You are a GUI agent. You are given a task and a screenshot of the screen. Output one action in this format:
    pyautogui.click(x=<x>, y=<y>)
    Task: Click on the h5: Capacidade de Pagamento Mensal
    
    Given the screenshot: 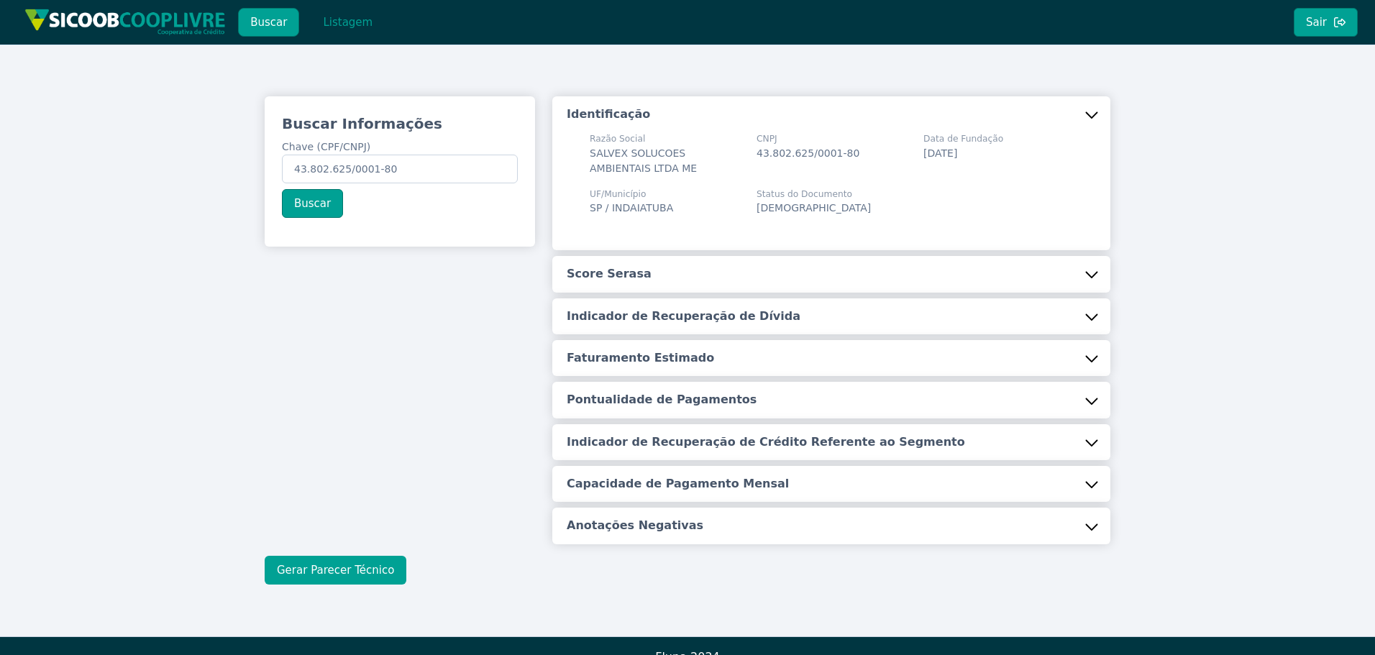 What is the action you would take?
    pyautogui.click(x=677, y=484)
    